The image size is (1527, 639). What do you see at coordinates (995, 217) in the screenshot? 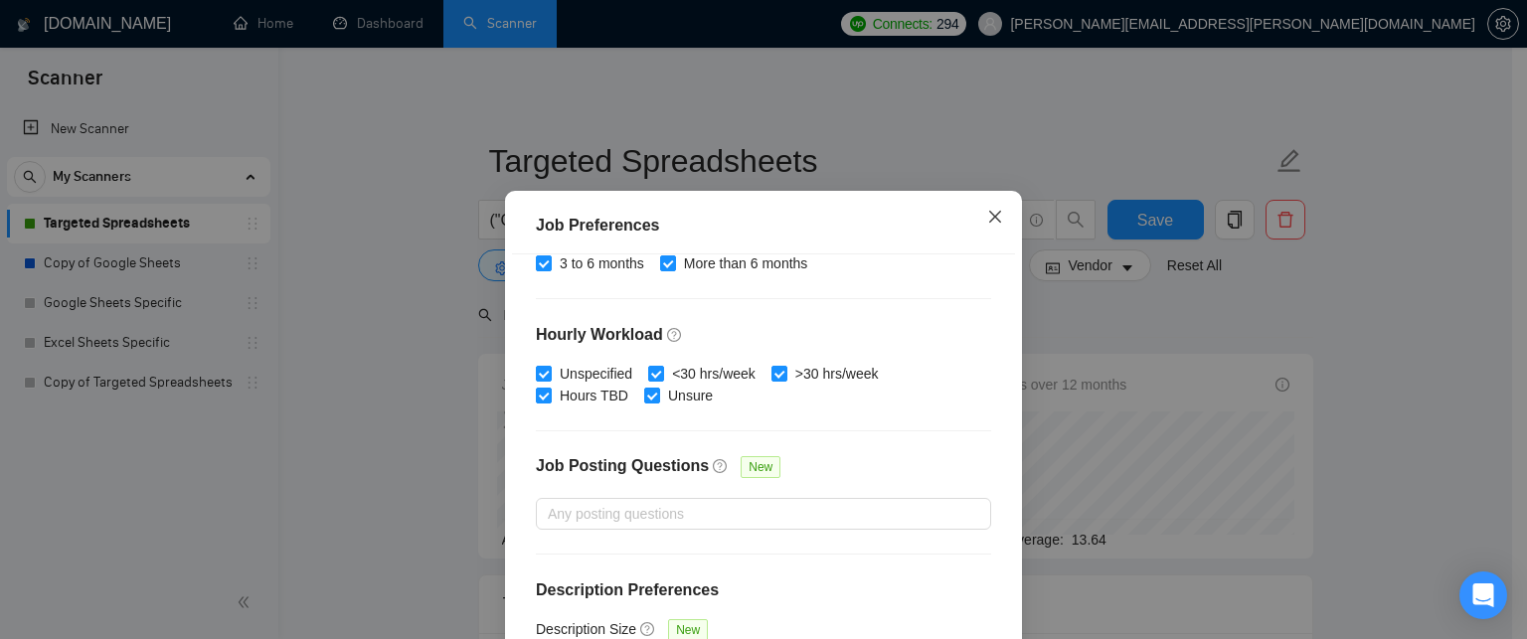
I see `span: close` at bounding box center [995, 217].